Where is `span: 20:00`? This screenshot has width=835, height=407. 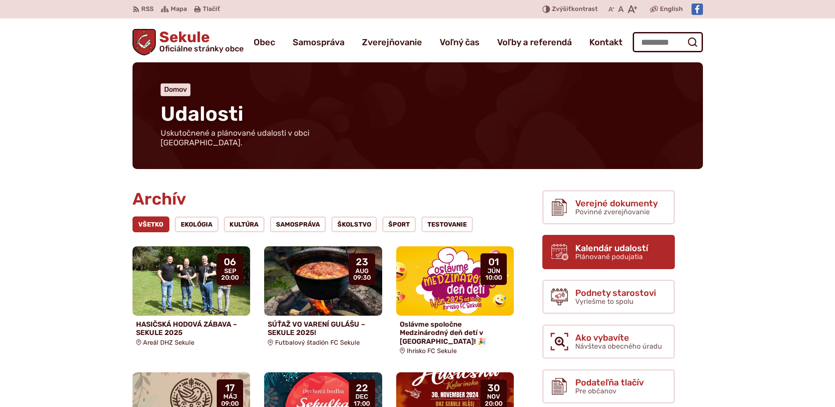
span: 20:00 is located at coordinates (230, 278).